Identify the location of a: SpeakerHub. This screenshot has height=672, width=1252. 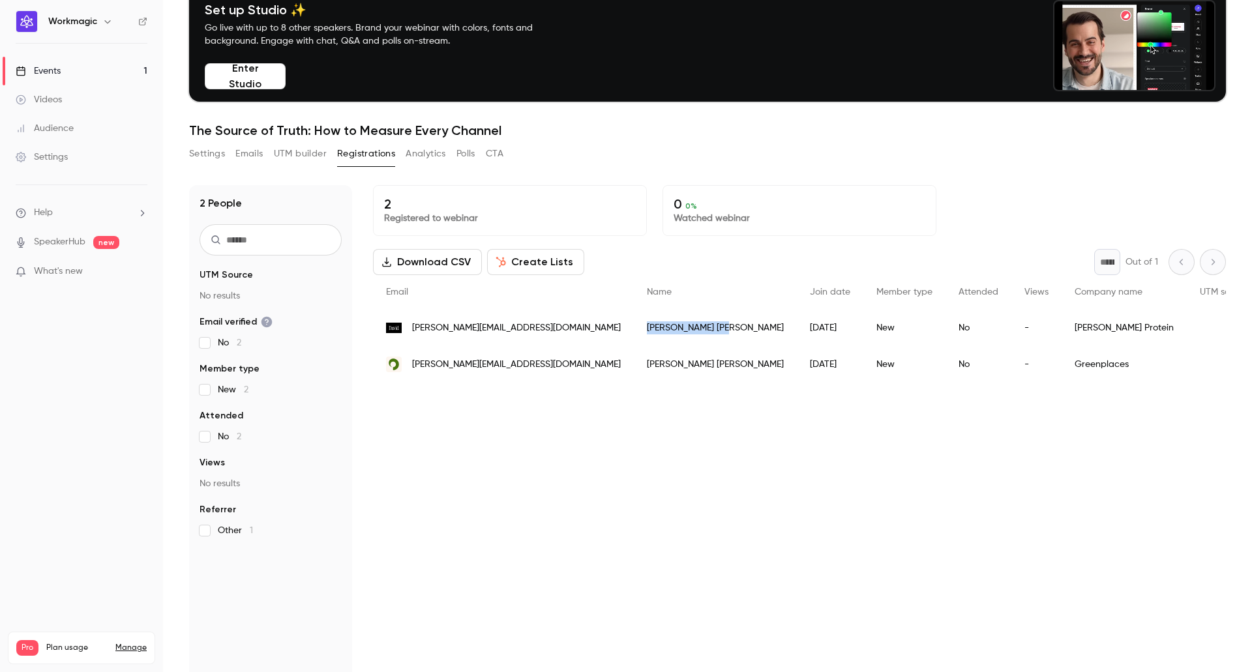
(59, 242).